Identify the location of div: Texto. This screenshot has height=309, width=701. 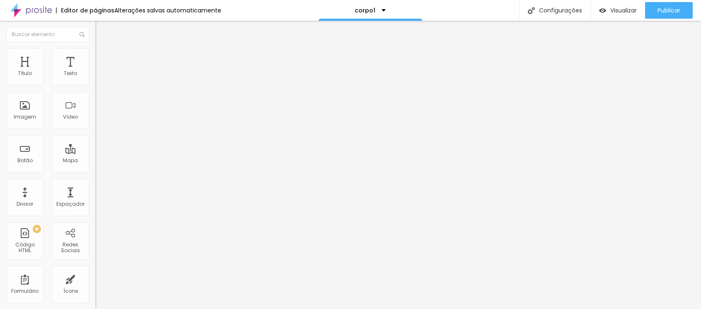
(70, 73).